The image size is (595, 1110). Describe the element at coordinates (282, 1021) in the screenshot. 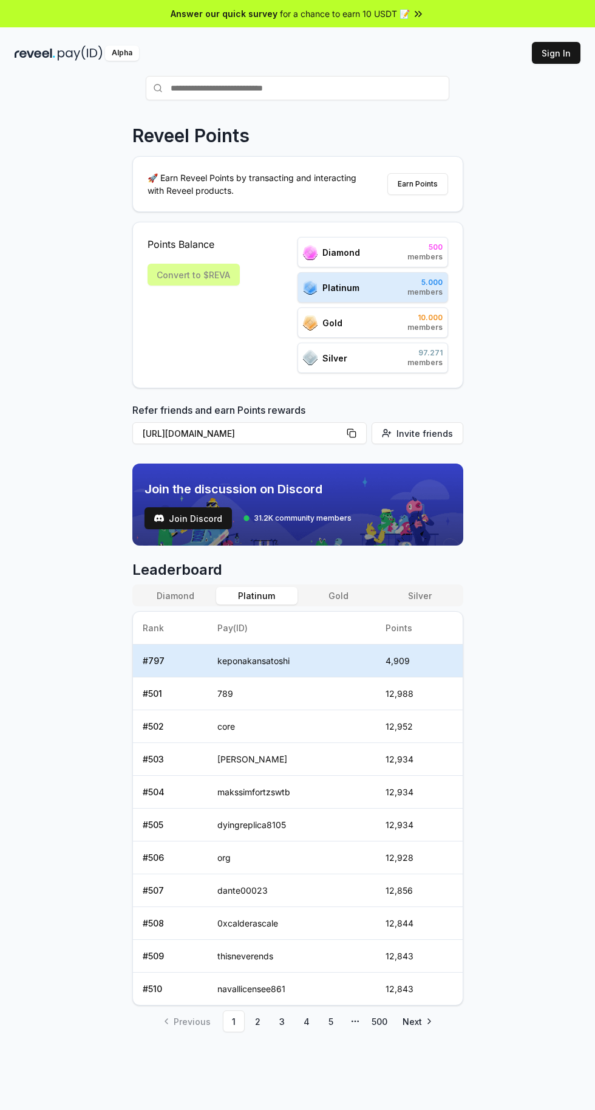

I see `a: 3` at that location.